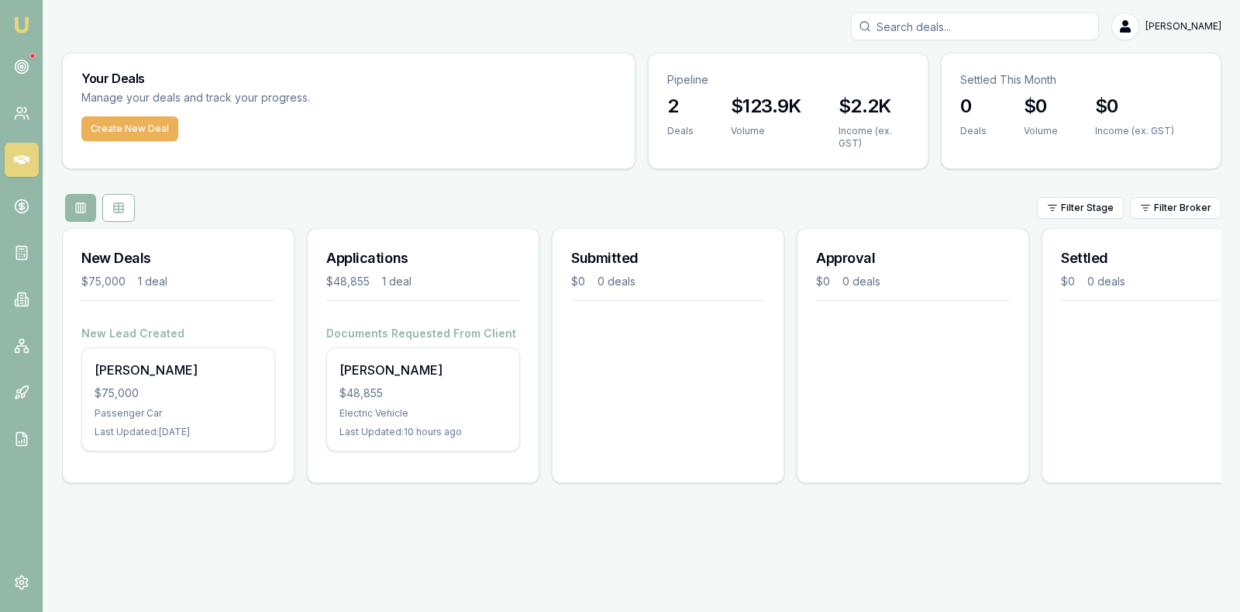  What do you see at coordinates (280, 98) in the screenshot?
I see `p: Manage your deals and track your progress.` at bounding box center [280, 98].